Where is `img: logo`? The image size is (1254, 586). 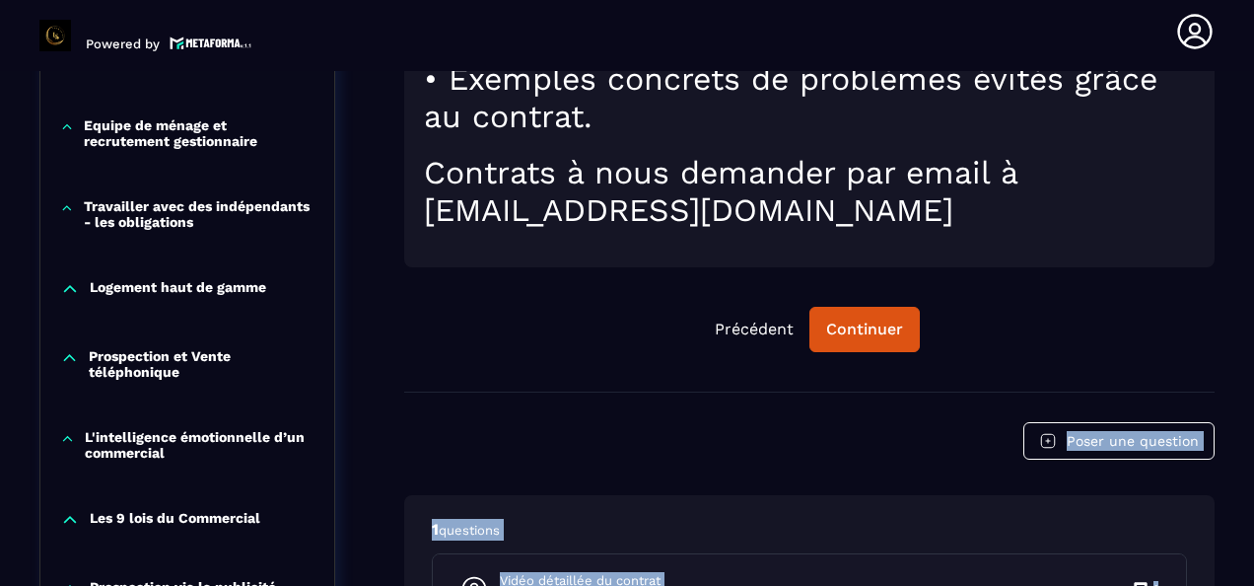
img: logo is located at coordinates (211, 42).